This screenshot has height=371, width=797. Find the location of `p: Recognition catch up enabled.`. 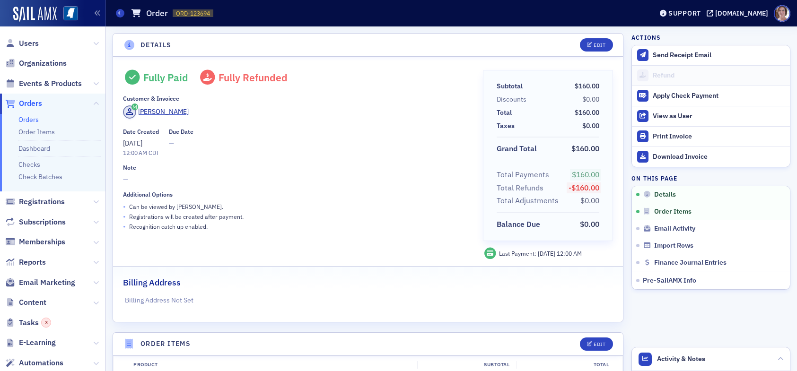

p: Recognition catch up enabled. is located at coordinates (168, 227).